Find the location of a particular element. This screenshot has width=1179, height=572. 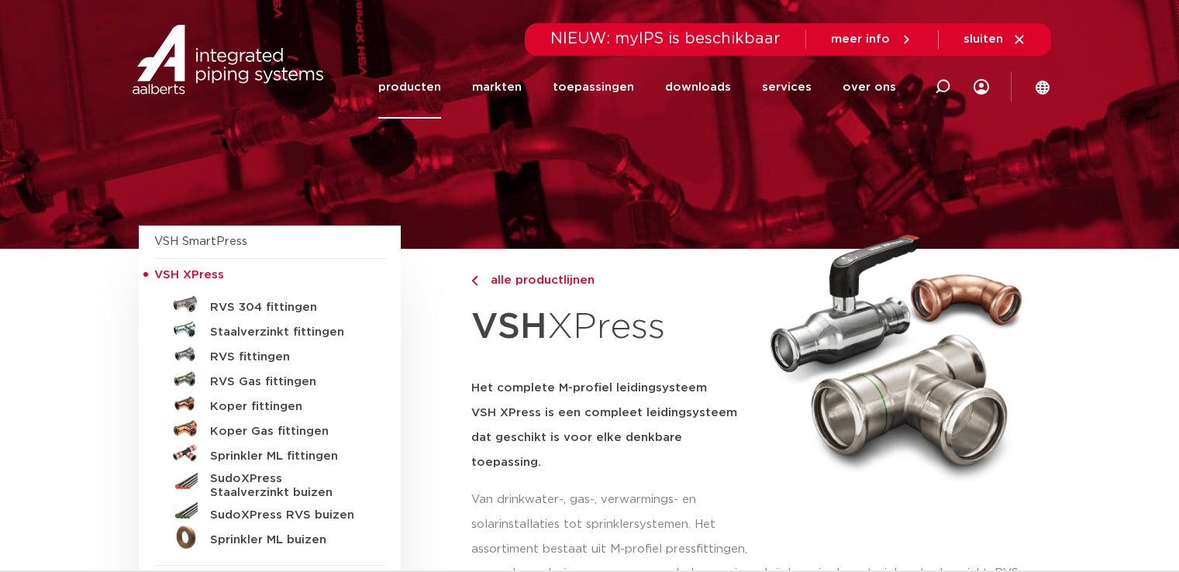

h5: Sprinkler ML fittingen is located at coordinates (287, 456).